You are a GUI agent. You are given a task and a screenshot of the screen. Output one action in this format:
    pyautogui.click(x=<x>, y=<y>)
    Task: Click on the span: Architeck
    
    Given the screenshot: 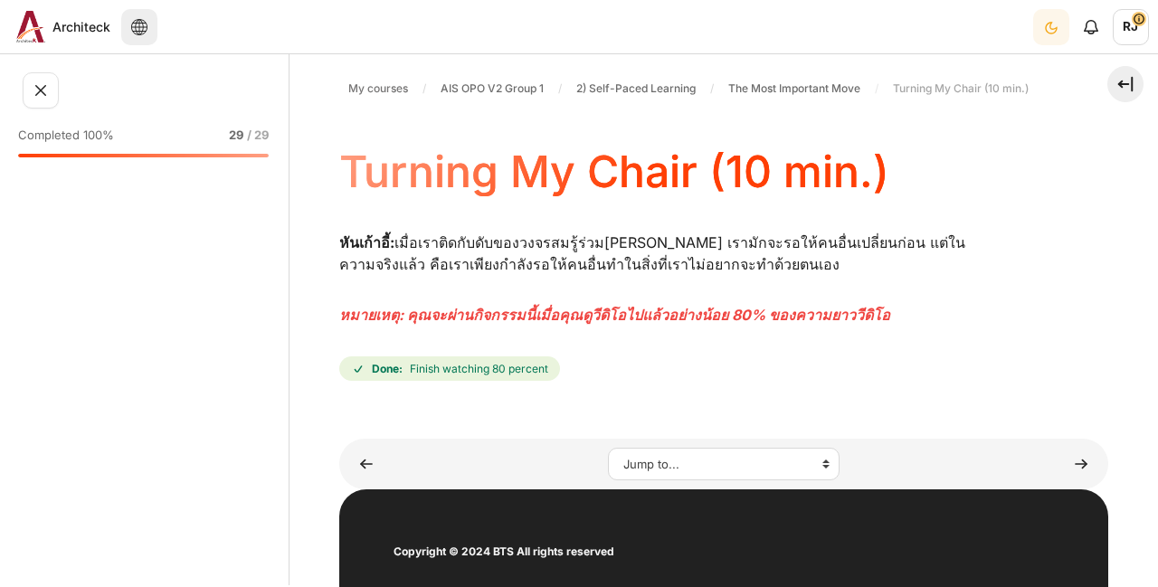 What is the action you would take?
    pyautogui.click(x=81, y=26)
    